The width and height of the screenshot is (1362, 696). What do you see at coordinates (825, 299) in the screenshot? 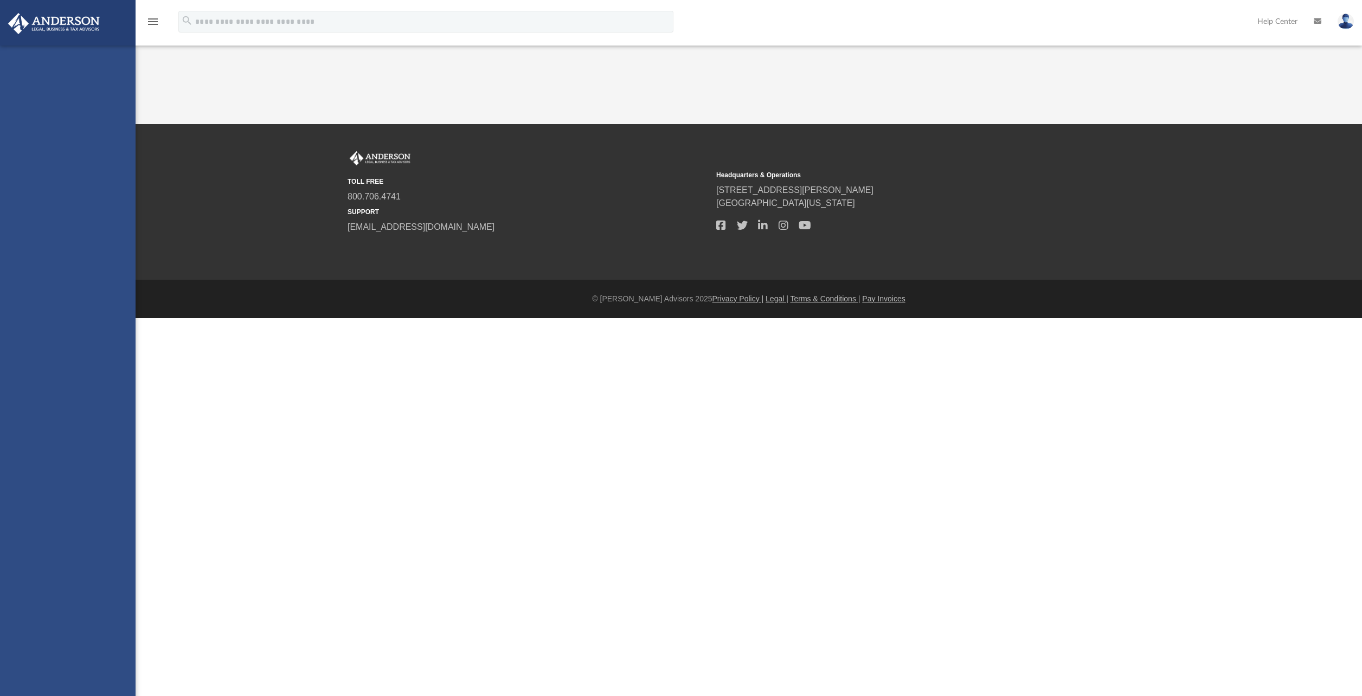
I see `a: Terms & Conditions |` at bounding box center [825, 299].